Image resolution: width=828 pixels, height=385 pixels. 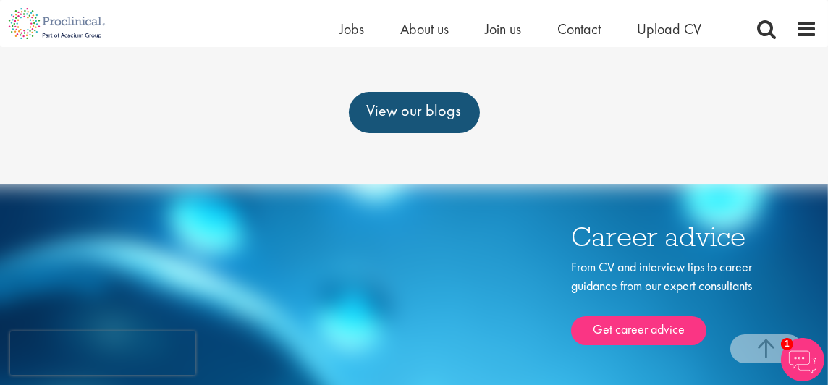 I want to click on a: Get career advice, so click(x=638, y=331).